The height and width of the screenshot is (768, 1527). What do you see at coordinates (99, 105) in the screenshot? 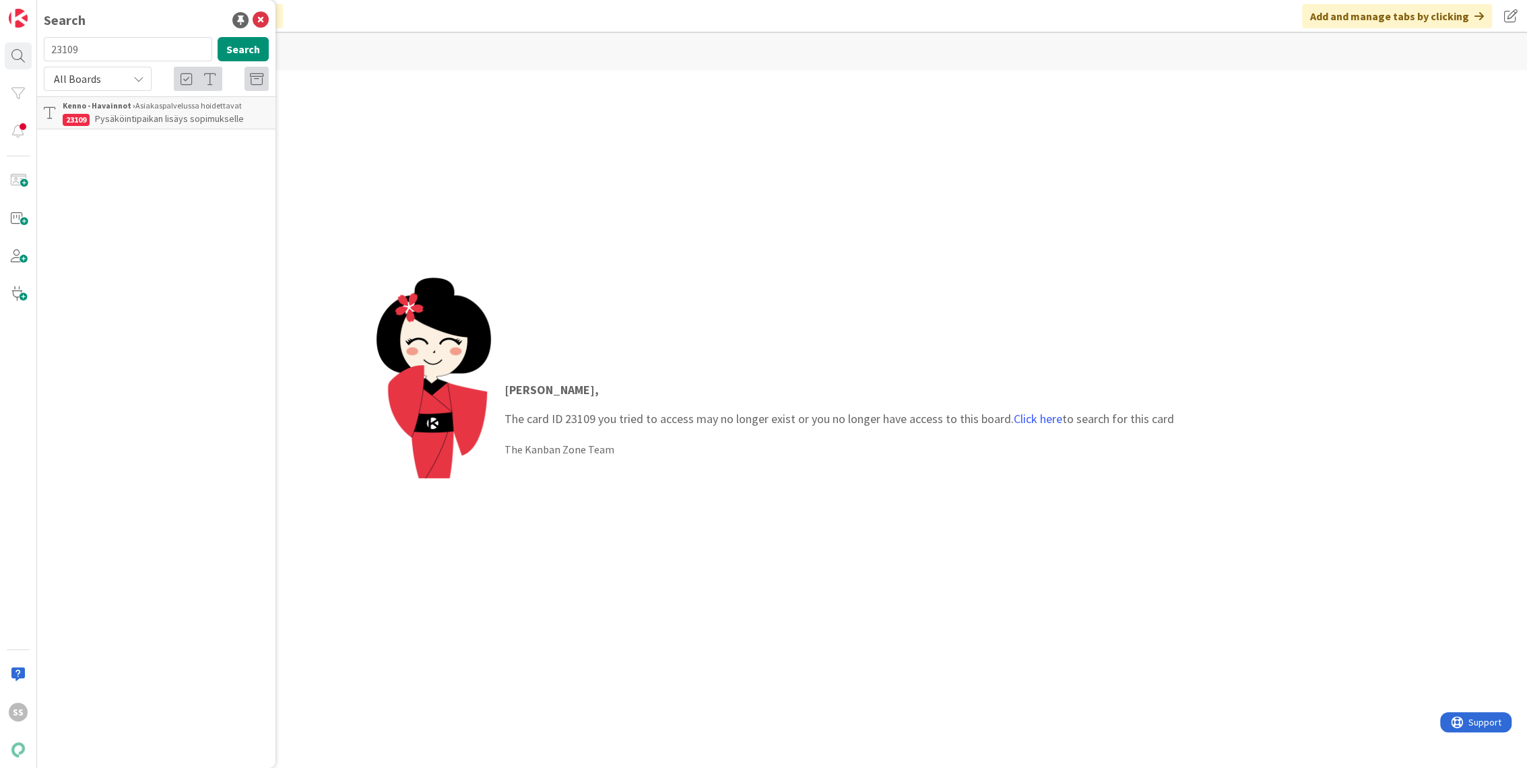
I see `b: Kenno - Havainnot ›` at bounding box center [99, 105].